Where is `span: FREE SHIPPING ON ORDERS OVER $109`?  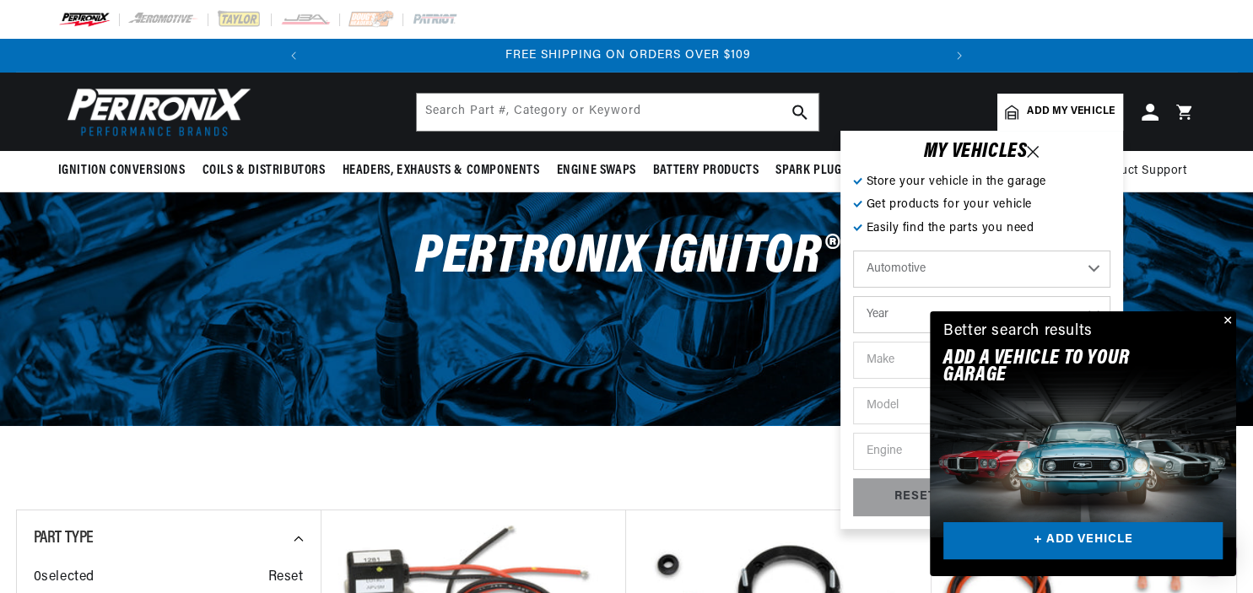
span: FREE SHIPPING ON ORDERS OVER $109 is located at coordinates (628, 55).